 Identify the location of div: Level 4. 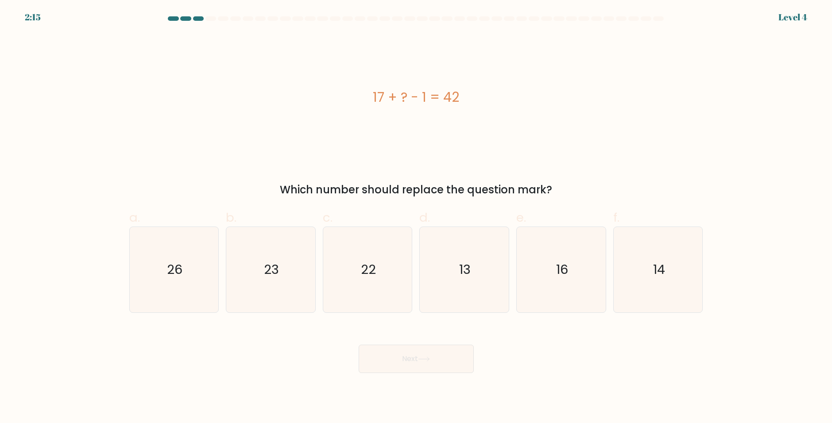
(792, 17).